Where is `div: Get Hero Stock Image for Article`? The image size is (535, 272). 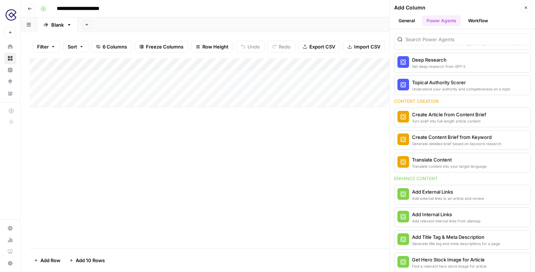 div: Get Hero Stock Image for Article is located at coordinates (449, 259).